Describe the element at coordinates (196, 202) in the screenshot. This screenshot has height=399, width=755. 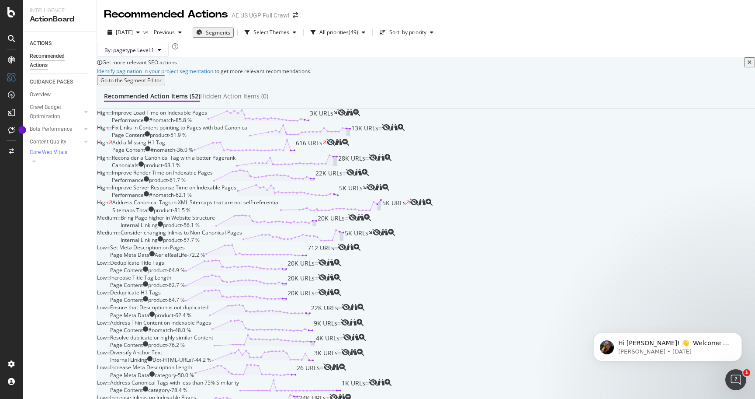
I see `div: Address Canonical Tags in XML Sitemaps that are not self-referential` at that location.